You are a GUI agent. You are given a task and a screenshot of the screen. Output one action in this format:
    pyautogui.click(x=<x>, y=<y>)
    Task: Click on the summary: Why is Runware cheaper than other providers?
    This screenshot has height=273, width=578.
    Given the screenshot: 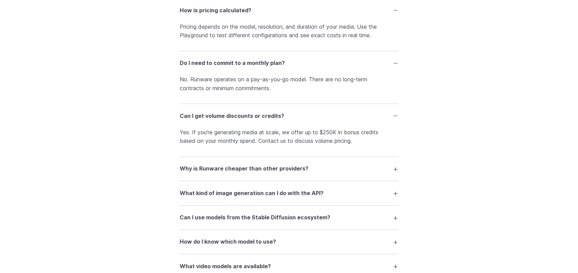 What is the action you would take?
    pyautogui.click(x=289, y=169)
    